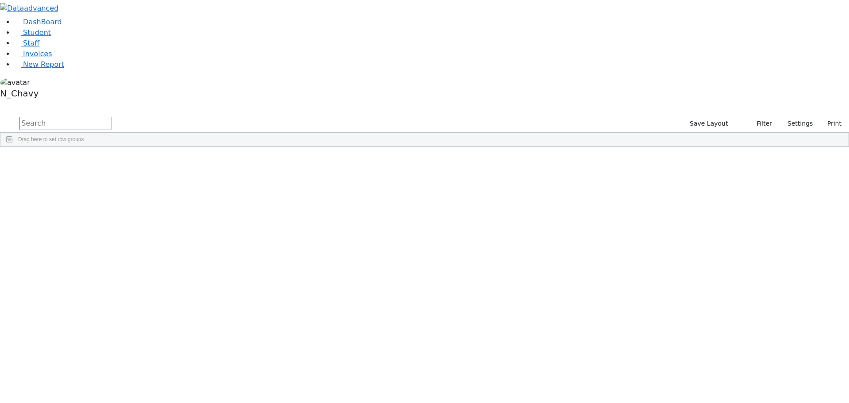  What do you see at coordinates (65, 123) in the screenshot?
I see `input: Search` at bounding box center [65, 123].